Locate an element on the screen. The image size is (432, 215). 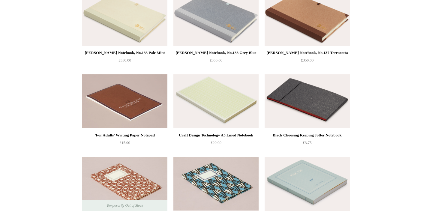
img: 'For Adults' Writing Paper Notepad is located at coordinates (125, 101).